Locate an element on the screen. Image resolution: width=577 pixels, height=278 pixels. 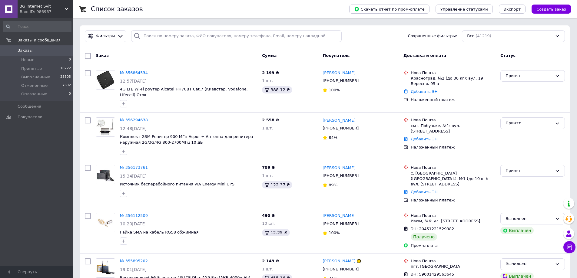
button: Скачать отчет по пром-оплате is located at coordinates (389, 9).